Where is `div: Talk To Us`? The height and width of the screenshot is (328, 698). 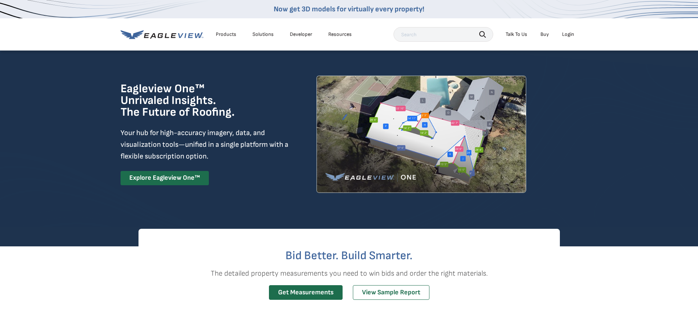 div: Talk To Us is located at coordinates (516, 34).